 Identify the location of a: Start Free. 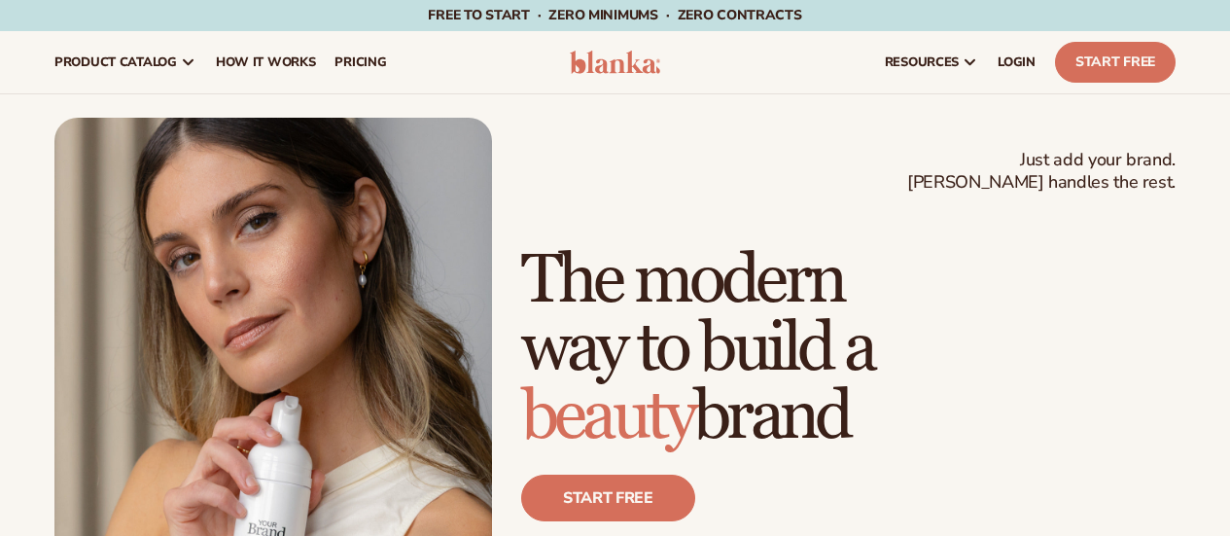
(1116, 62).